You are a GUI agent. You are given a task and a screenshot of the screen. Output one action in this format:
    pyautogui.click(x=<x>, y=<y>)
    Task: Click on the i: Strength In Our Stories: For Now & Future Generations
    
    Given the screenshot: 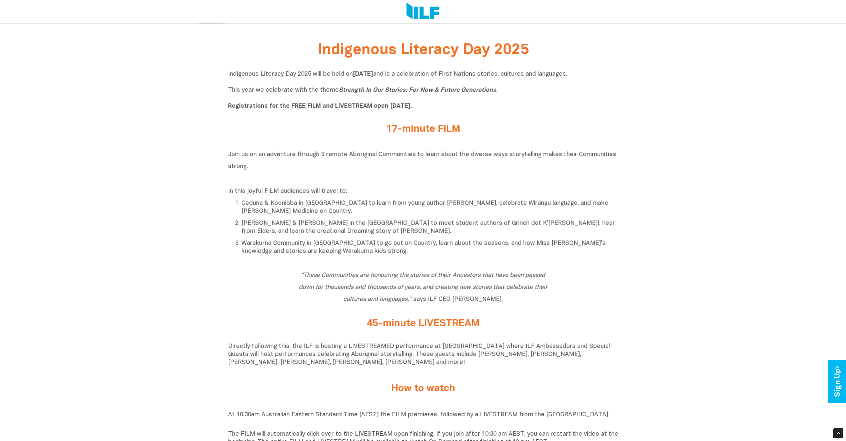 What is the action you would take?
    pyautogui.click(x=418, y=90)
    